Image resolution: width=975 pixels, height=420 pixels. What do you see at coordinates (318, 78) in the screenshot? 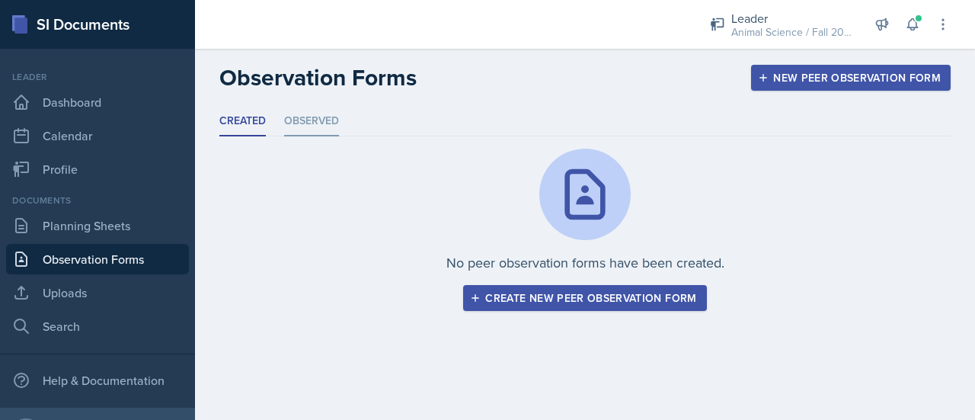
I see `h2: Observation Forms` at bounding box center [318, 78].